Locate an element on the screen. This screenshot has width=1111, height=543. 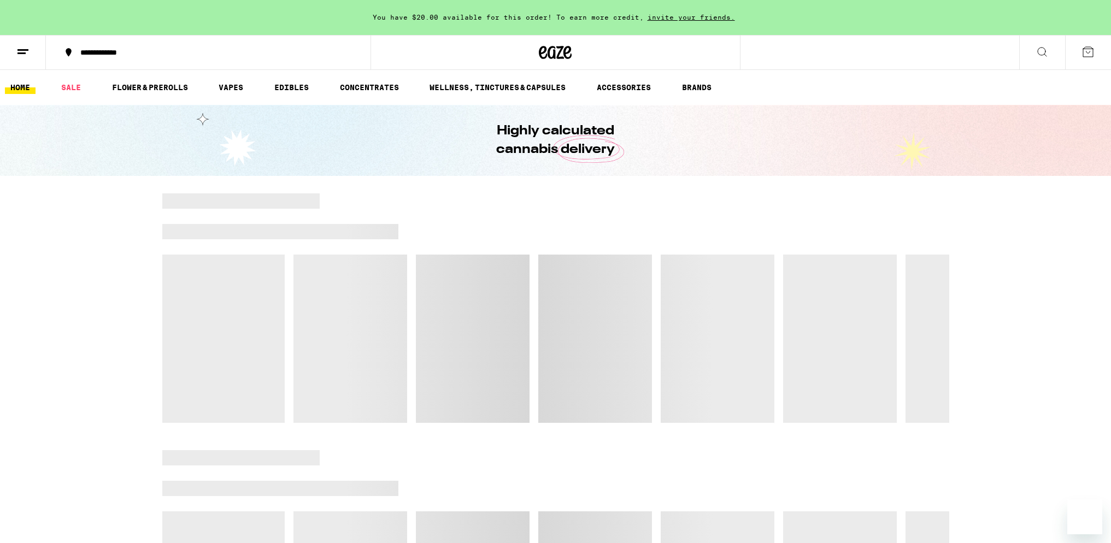
a: VAPES is located at coordinates (231, 87).